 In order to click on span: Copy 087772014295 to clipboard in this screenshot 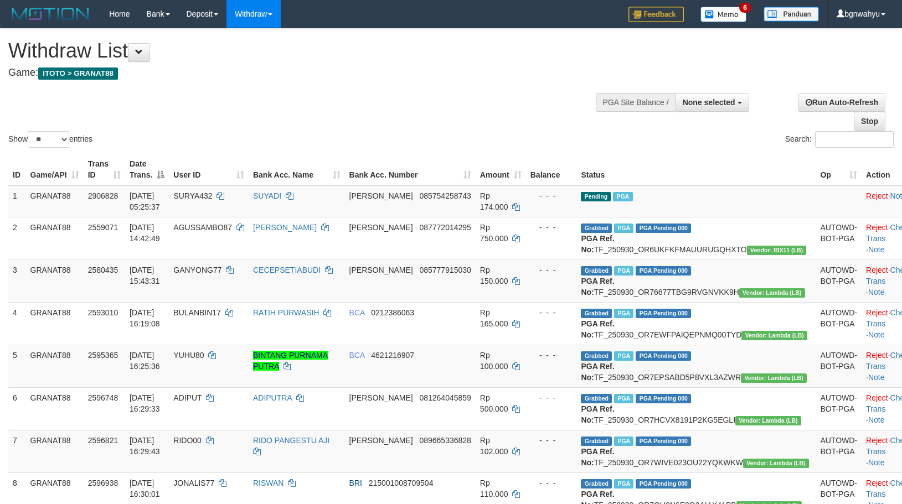, I will do `click(444, 227)`.